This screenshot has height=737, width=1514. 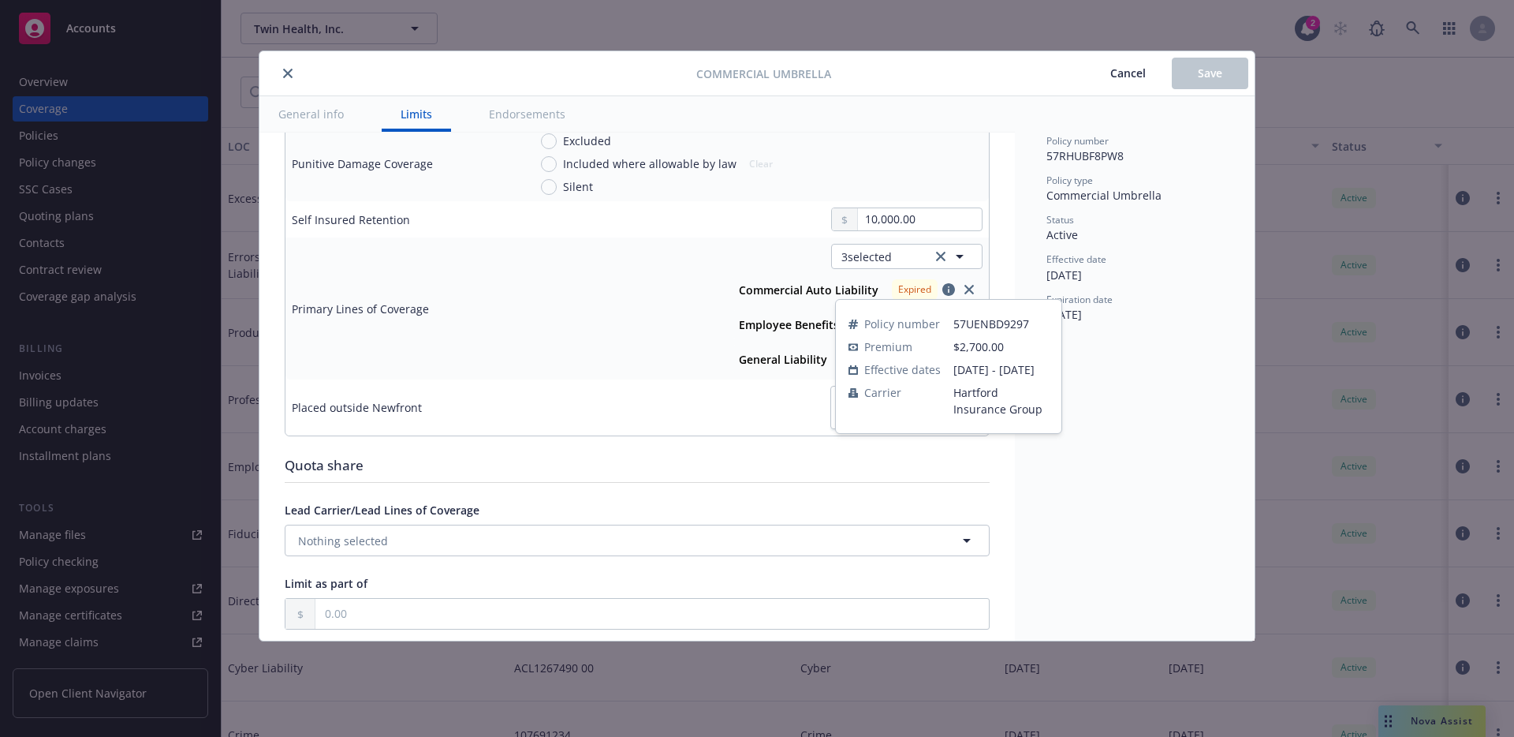 I want to click on strong: Employee Benefits Liability, so click(x=812, y=324).